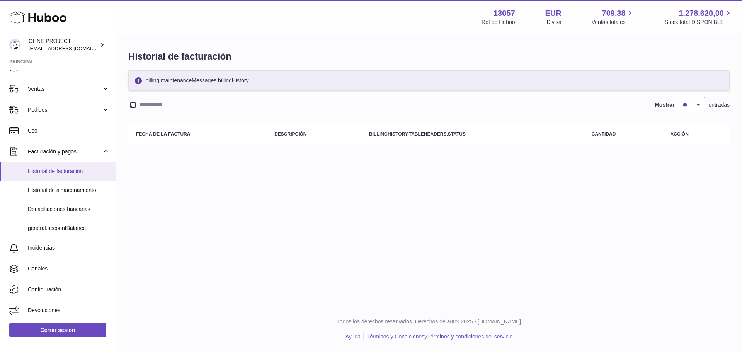 The height and width of the screenshot is (352, 742). What do you see at coordinates (613, 17) in the screenshot?
I see `a: 709,38 Ventas totales` at bounding box center [613, 17].